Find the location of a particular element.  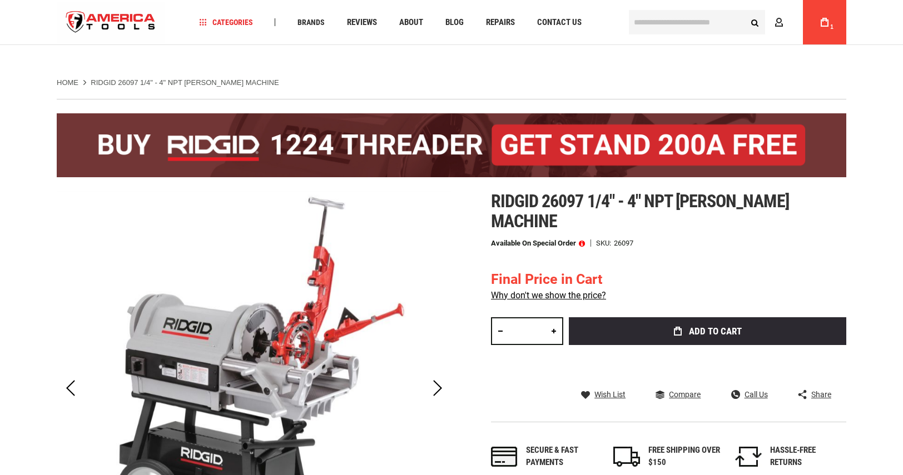

span: Share is located at coordinates (821, 395).